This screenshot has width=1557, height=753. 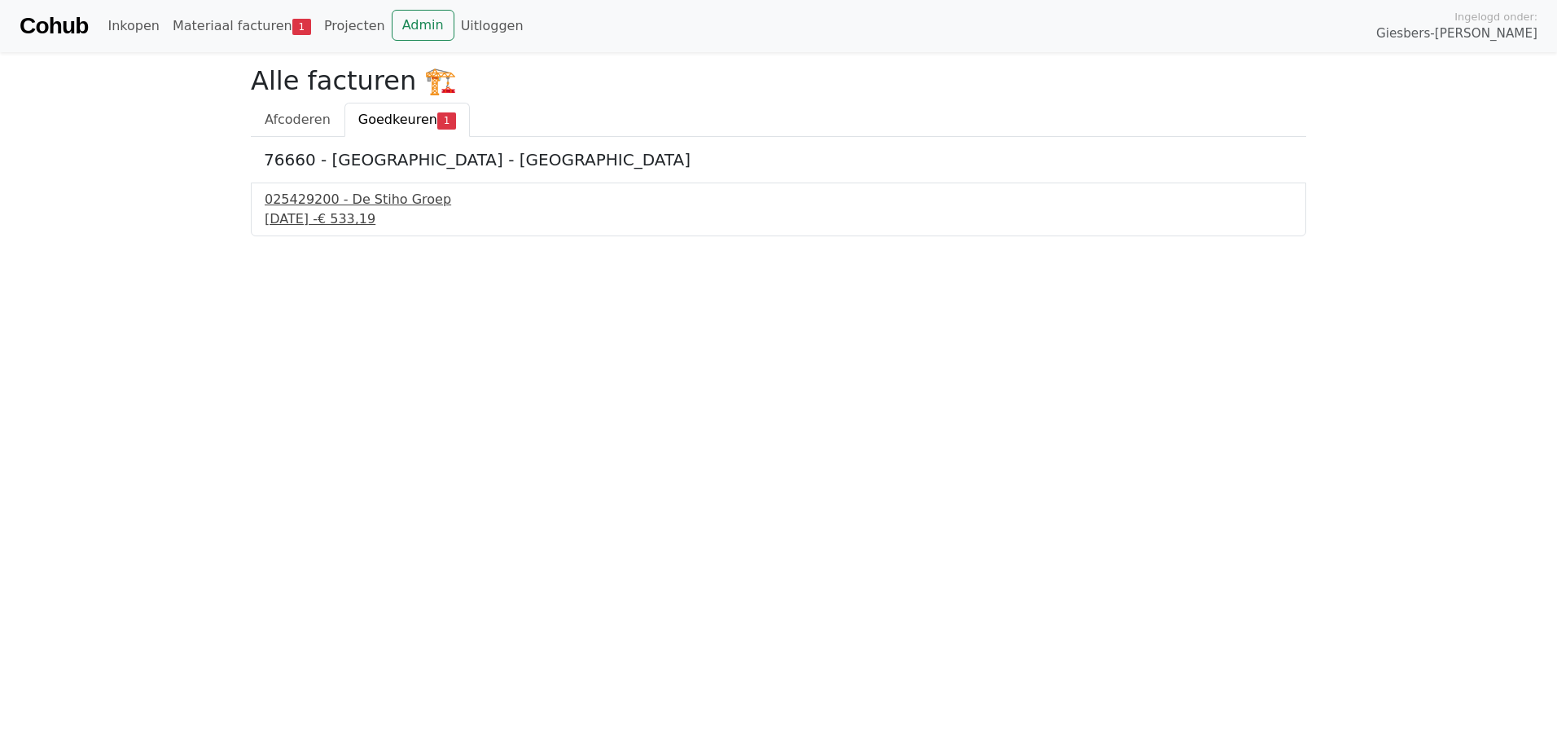 What do you see at coordinates (54, 26) in the screenshot?
I see `a: Cohub` at bounding box center [54, 26].